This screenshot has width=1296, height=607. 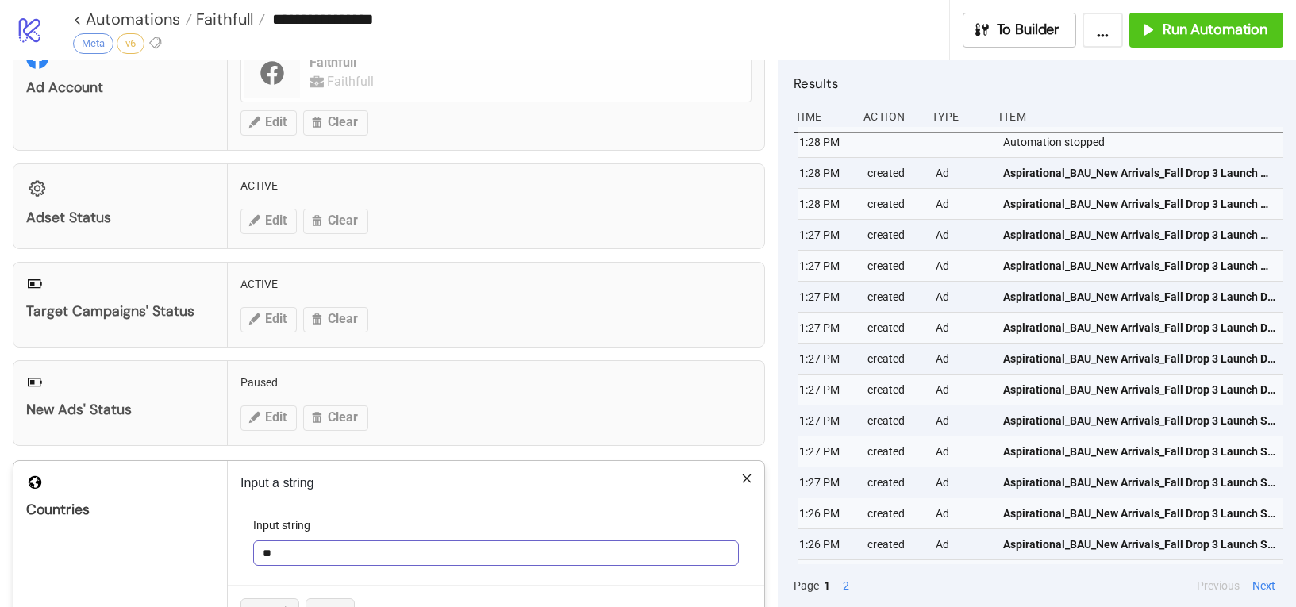 I want to click on input: Input string, so click(x=496, y=553).